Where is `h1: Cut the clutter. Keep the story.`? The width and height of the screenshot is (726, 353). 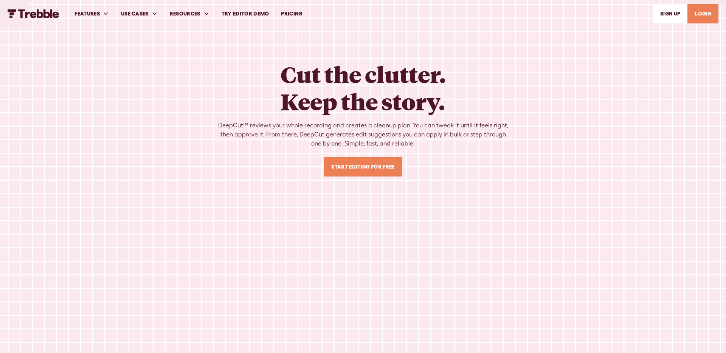 h1: Cut the clutter. Keep the story. is located at coordinates (363, 88).